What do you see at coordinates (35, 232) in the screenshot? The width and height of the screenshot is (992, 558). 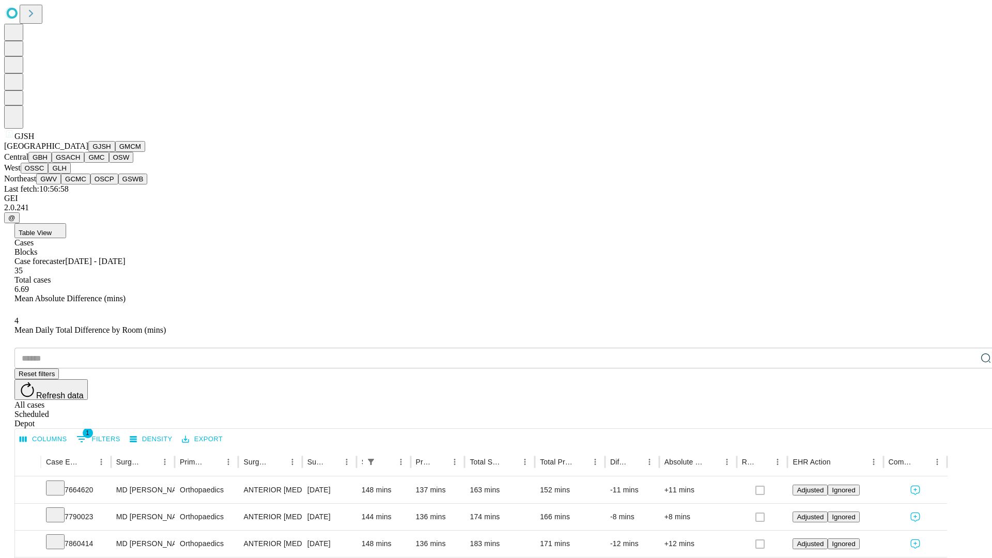 I see `span: Table View` at bounding box center [35, 232].